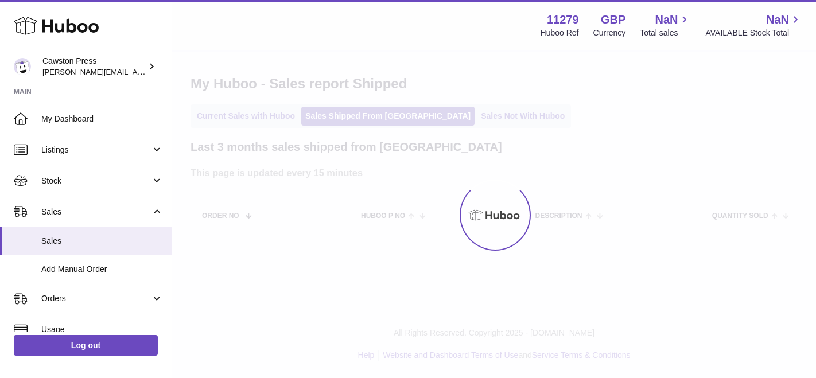 The image size is (816, 378). What do you see at coordinates (102, 269) in the screenshot?
I see `span: Add Manual Order` at bounding box center [102, 269].